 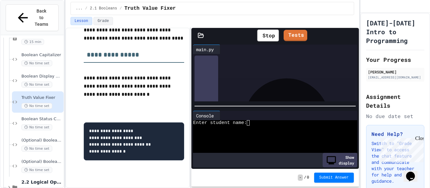 I want to click on span: Back to Teams, so click(x=41, y=18).